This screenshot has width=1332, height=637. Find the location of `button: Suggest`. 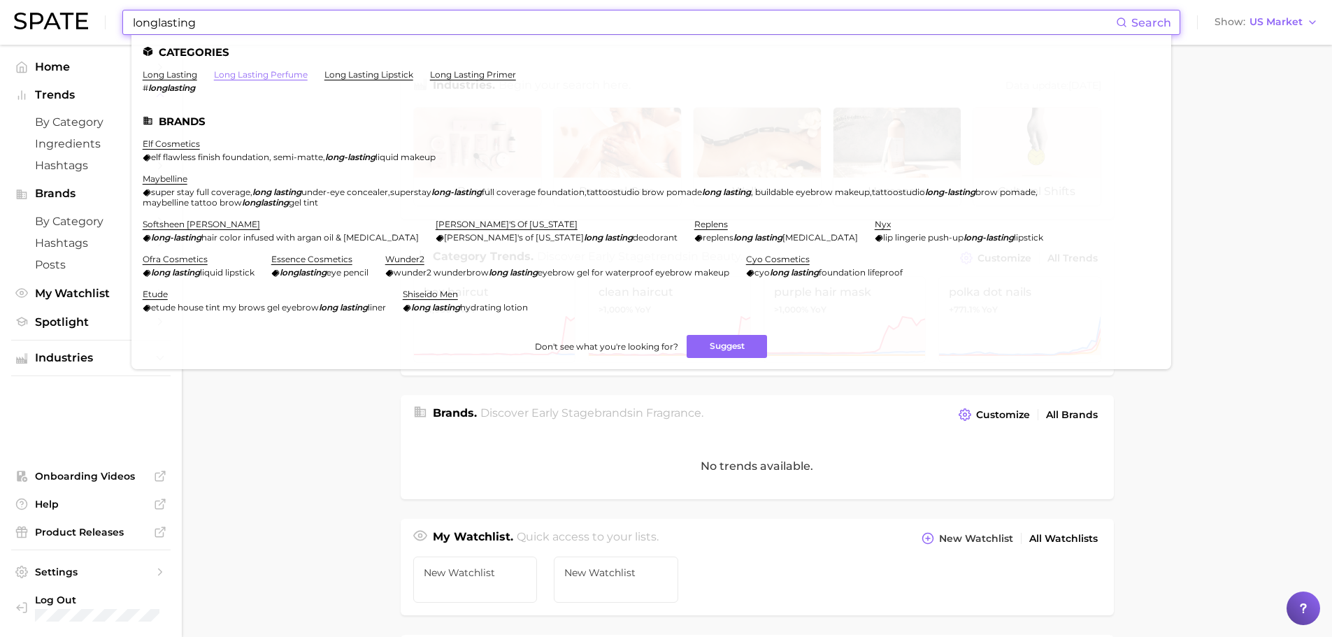

button: Suggest is located at coordinates (727, 346).